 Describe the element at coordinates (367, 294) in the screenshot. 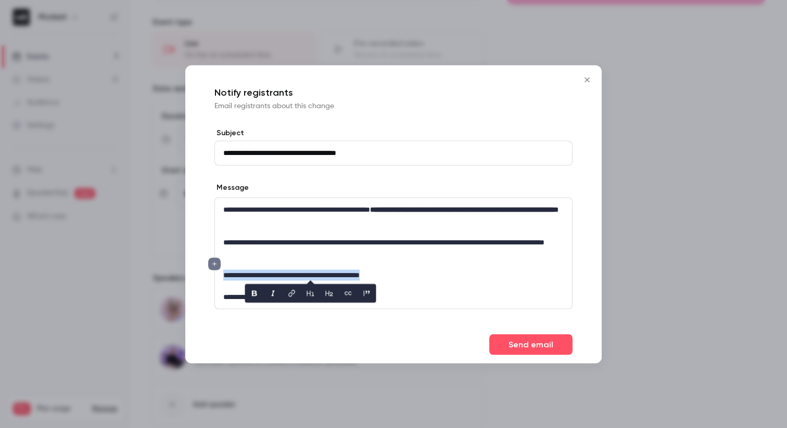

I see `button: blockquote` at that location.